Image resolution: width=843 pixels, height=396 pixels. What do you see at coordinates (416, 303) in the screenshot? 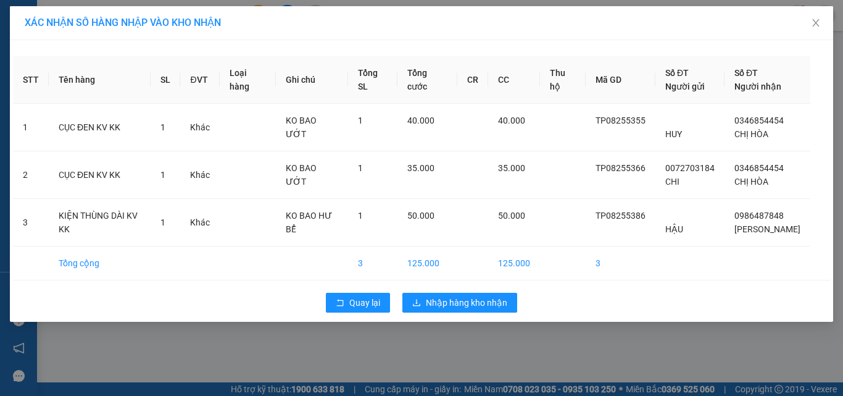
I see `span: download` at bounding box center [416, 303].